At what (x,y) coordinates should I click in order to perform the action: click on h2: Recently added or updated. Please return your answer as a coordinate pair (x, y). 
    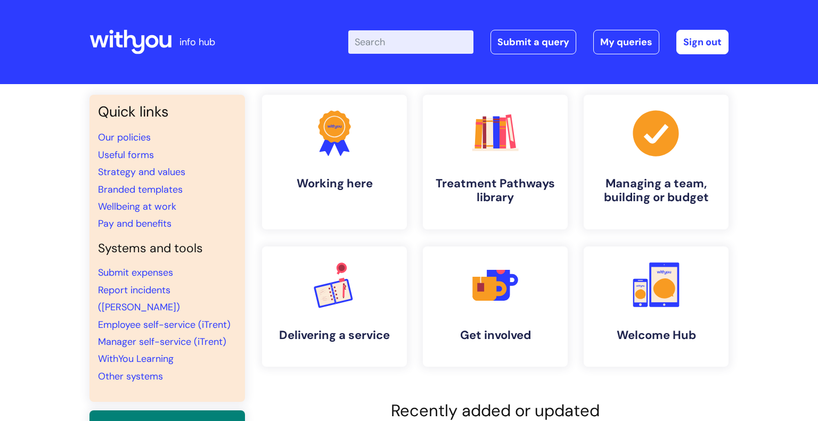
    Looking at the image, I should click on (495, 411).